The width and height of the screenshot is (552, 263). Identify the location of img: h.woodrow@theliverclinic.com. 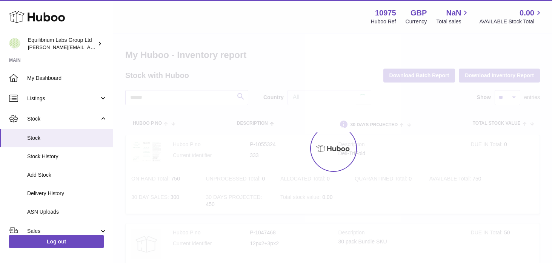
(15, 44).